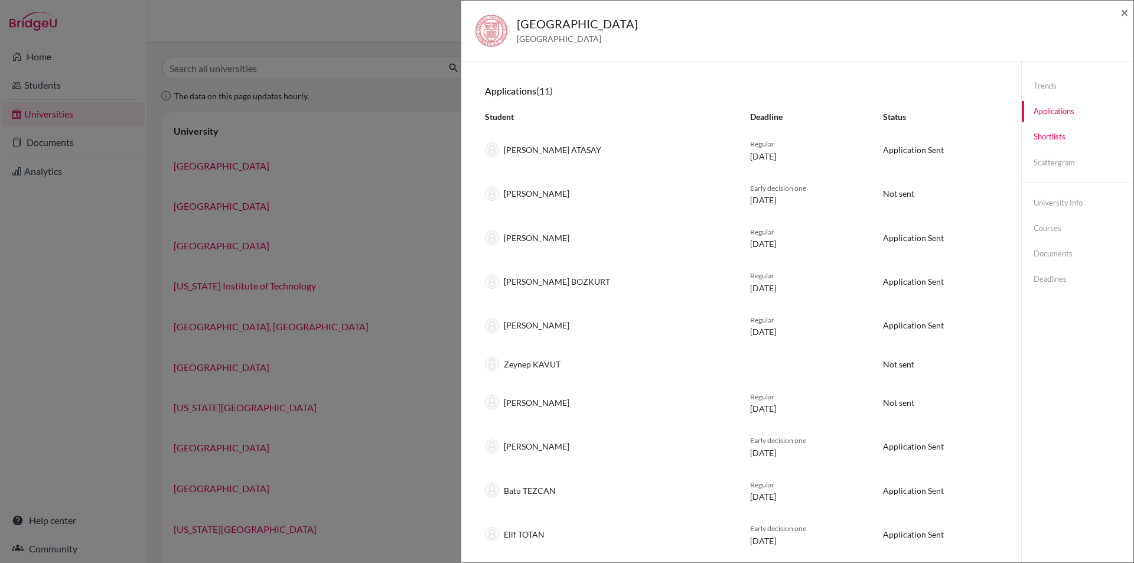 The height and width of the screenshot is (563, 1134). What do you see at coordinates (545, 90) in the screenshot?
I see `span: (11)` at bounding box center [545, 90].